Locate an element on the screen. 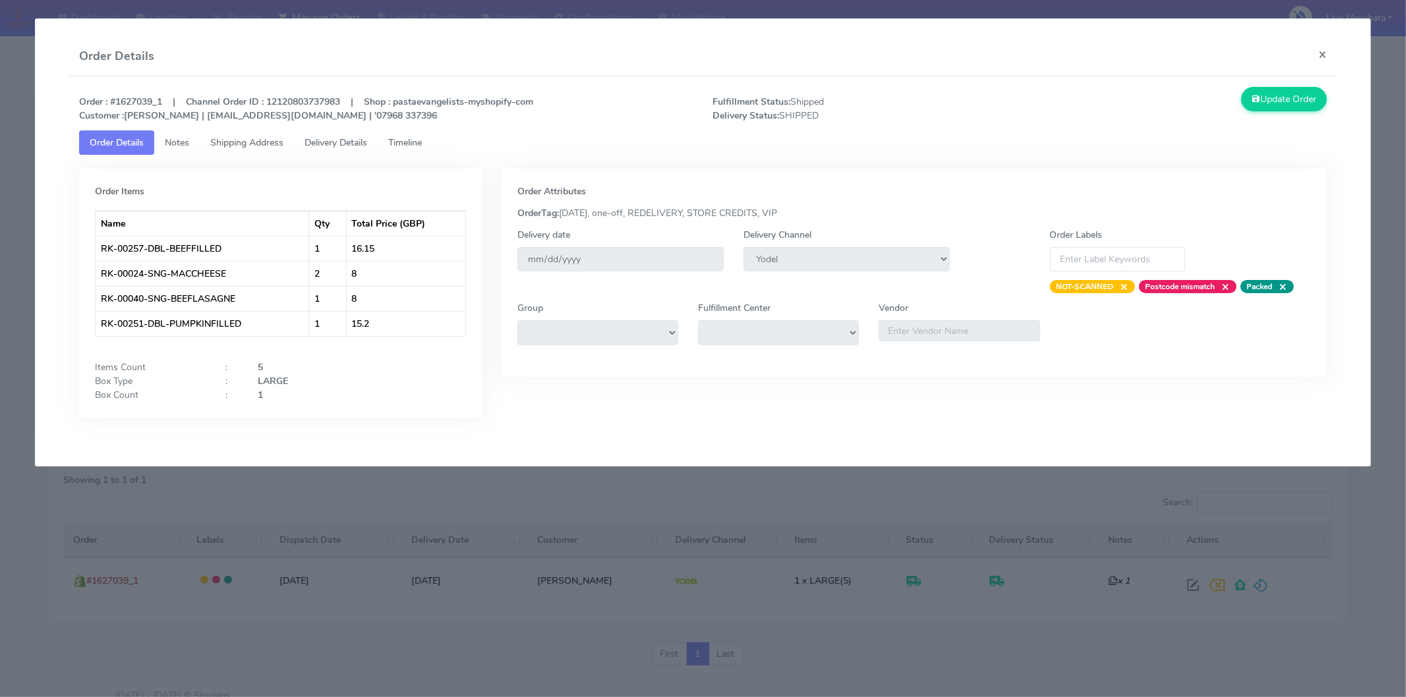 The image size is (1406, 697). span: Shipping Address is located at coordinates (246, 142).